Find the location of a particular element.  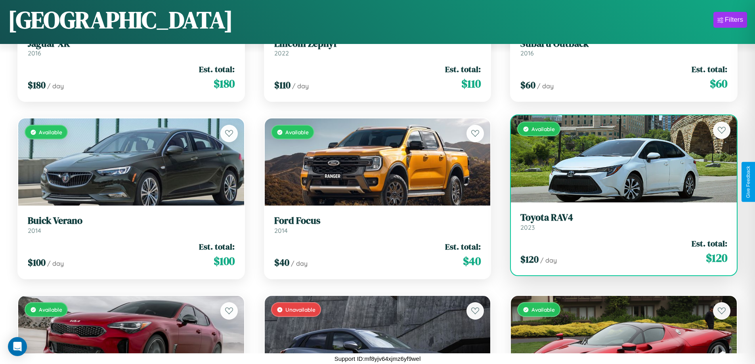

a: Ford Focus2014 is located at coordinates (378, 225).